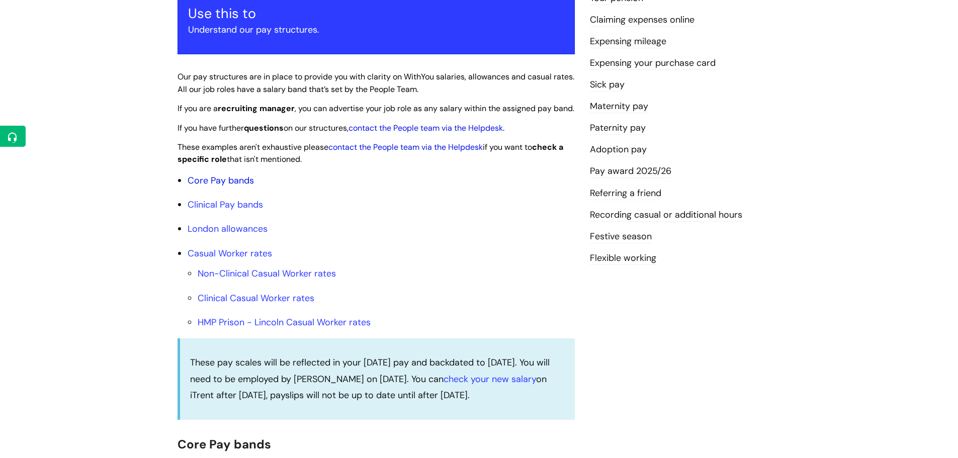  I want to click on a: Paternity pay, so click(618, 128).